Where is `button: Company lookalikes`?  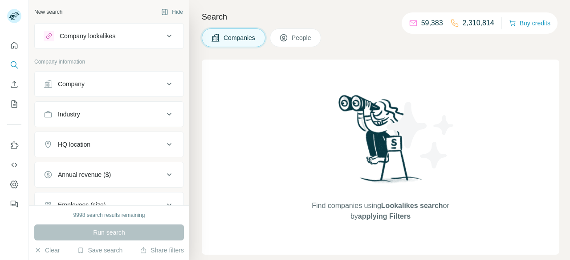 button: Company lookalikes is located at coordinates (109, 36).